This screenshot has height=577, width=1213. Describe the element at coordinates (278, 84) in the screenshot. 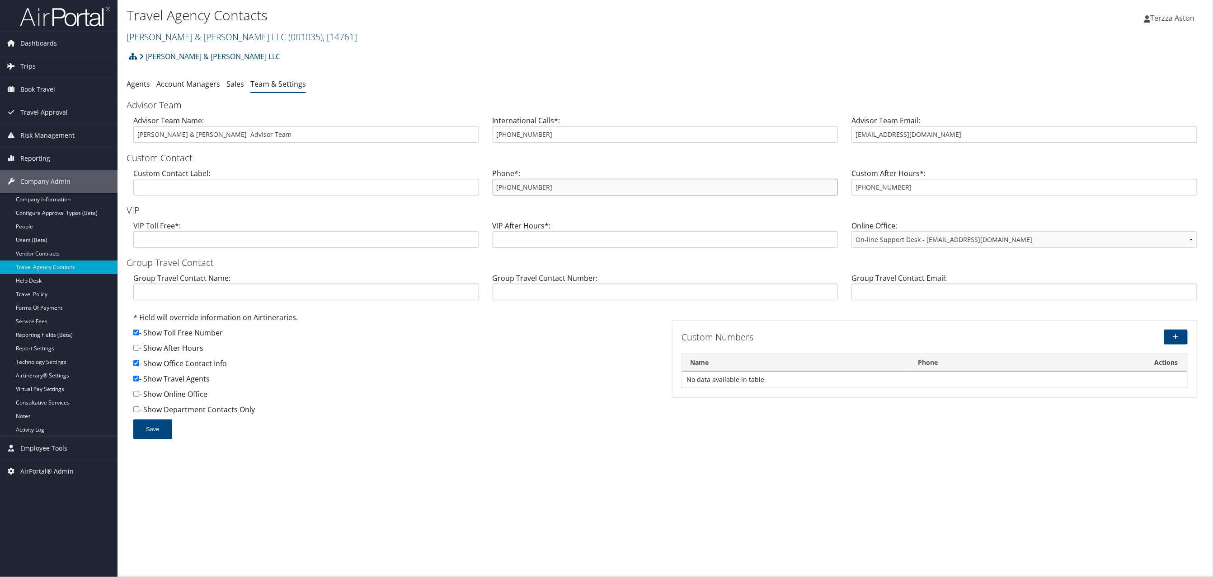

I see `a: Team & Settings` at that location.